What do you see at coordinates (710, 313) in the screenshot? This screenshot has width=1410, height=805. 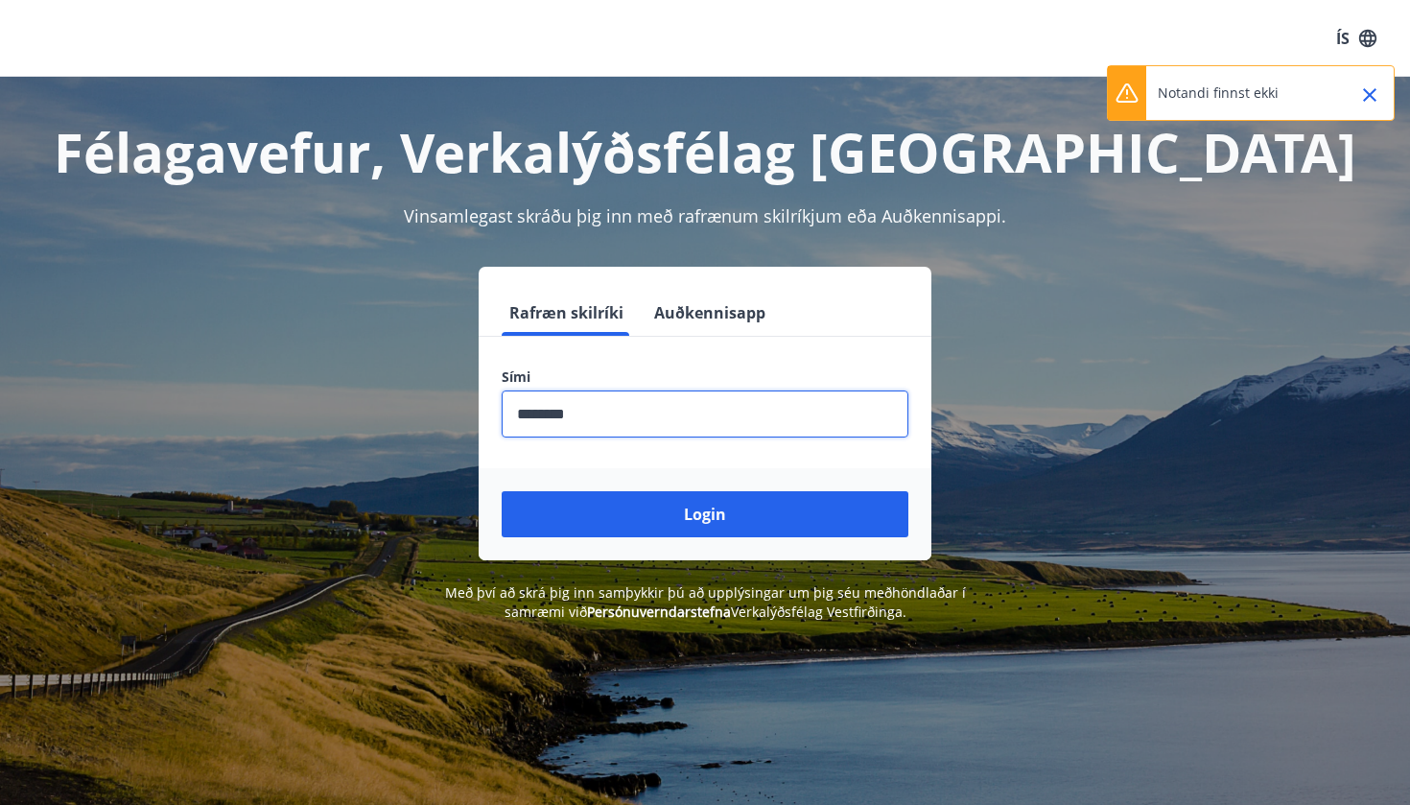 I see `button: Auðkennisapp` at bounding box center [710, 313].